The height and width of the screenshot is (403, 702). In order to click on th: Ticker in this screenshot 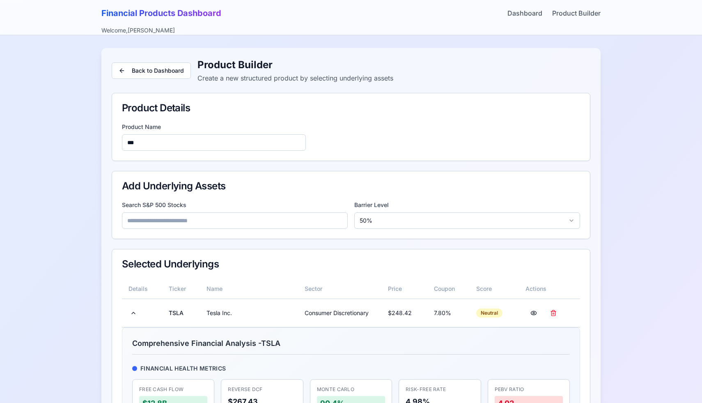, I will do `click(181, 289)`.